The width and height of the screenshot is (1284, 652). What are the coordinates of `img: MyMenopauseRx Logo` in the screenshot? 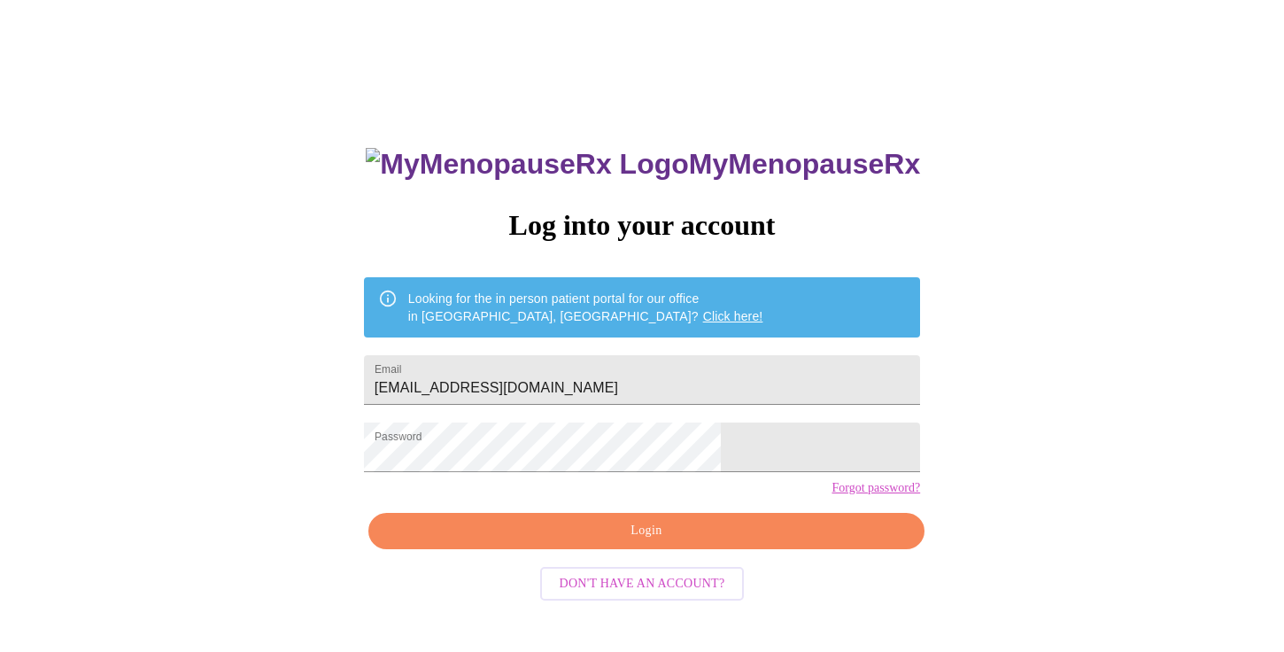 It's located at (527, 164).